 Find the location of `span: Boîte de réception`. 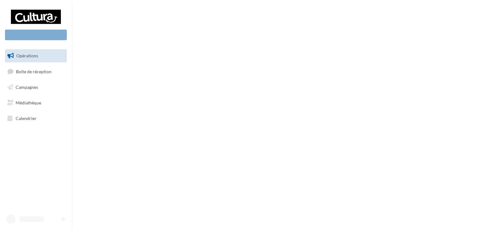

span: Boîte de réception is located at coordinates (34, 71).